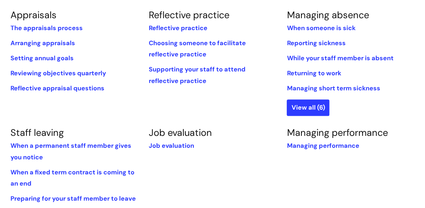  Describe the element at coordinates (340, 58) in the screenshot. I see `a: While‌ ‌your‌ ‌staff‌ ‌member‌ ‌is‌ ‌absent‌` at that location.